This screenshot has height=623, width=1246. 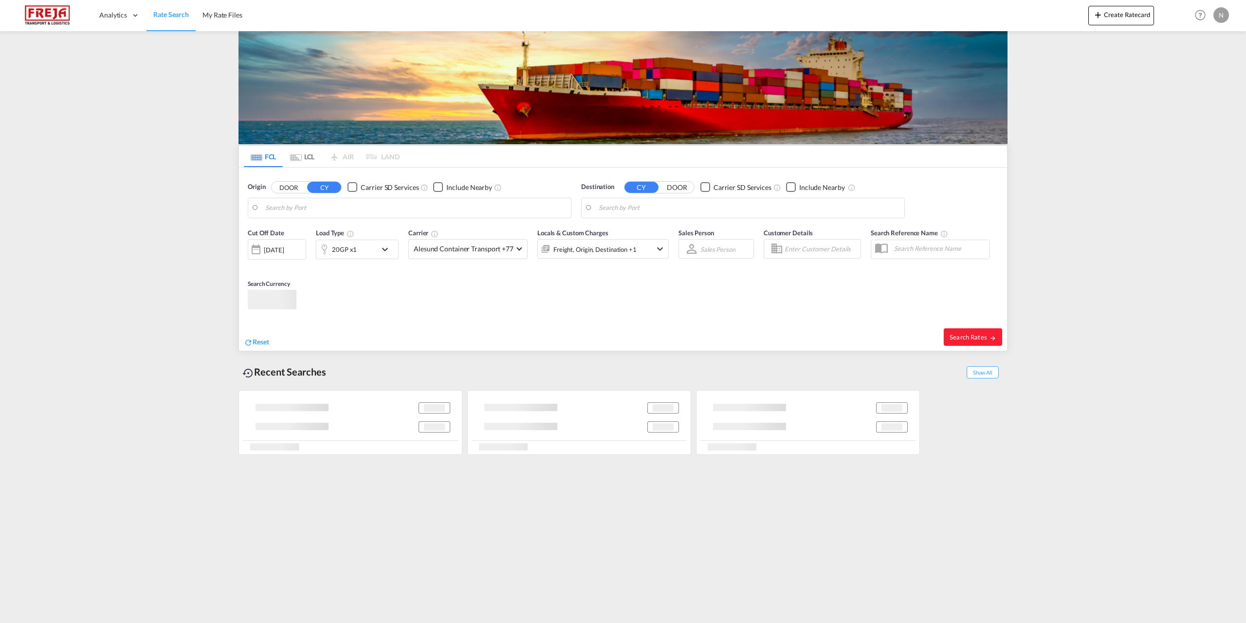 What do you see at coordinates (973, 337) in the screenshot?
I see `button: Search Ratesicon-arrow-right` at bounding box center [973, 337].